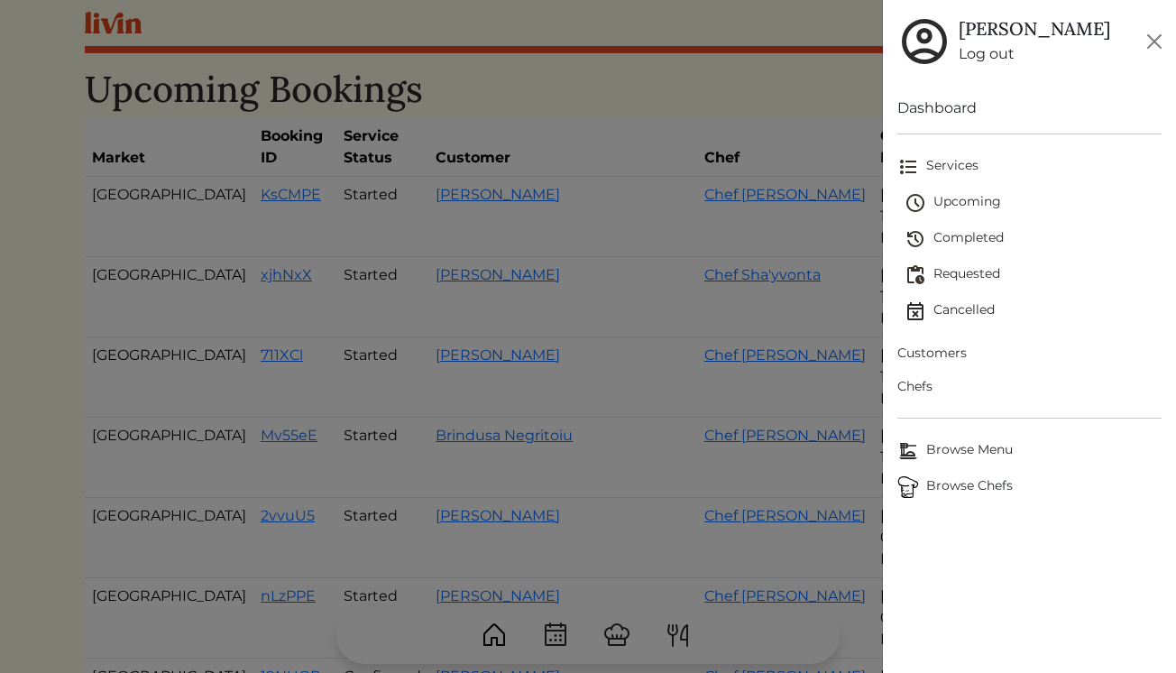  What do you see at coordinates (1029, 353) in the screenshot?
I see `span: Customers` at bounding box center [1029, 353].